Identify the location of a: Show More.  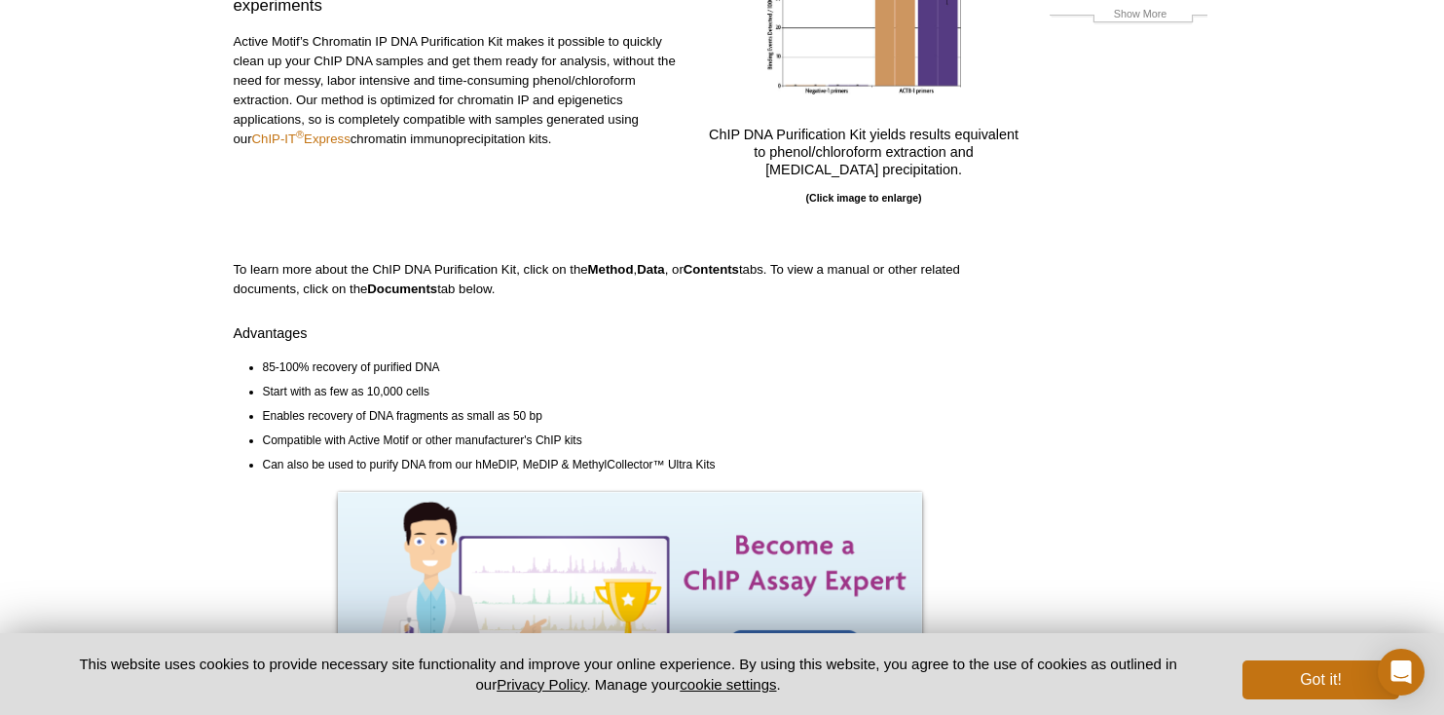
(1128, 16).